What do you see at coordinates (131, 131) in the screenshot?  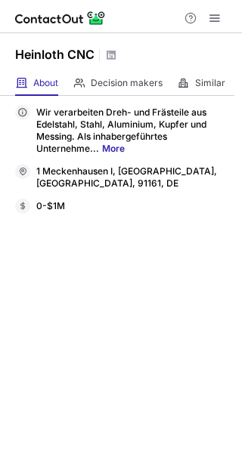 I see `p: Wir verarbeiten Dreh- und Frästeile aus Edelstahl, Stahl, Aluminium, Kupfer und Messing. Als inha...` at bounding box center [131, 131].